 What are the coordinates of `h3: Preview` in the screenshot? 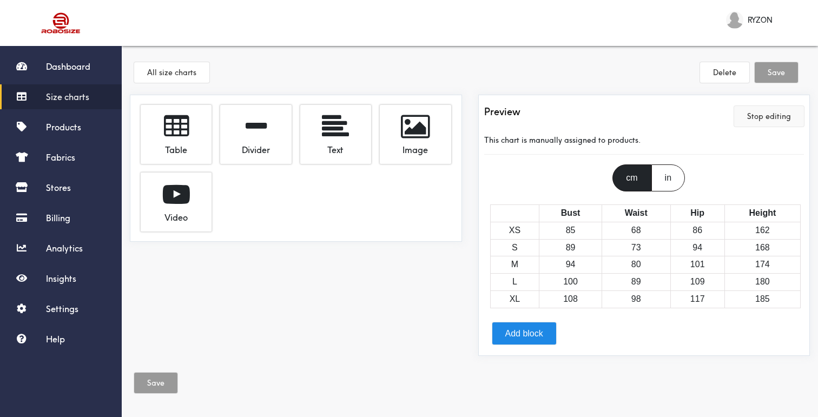 It's located at (502, 112).